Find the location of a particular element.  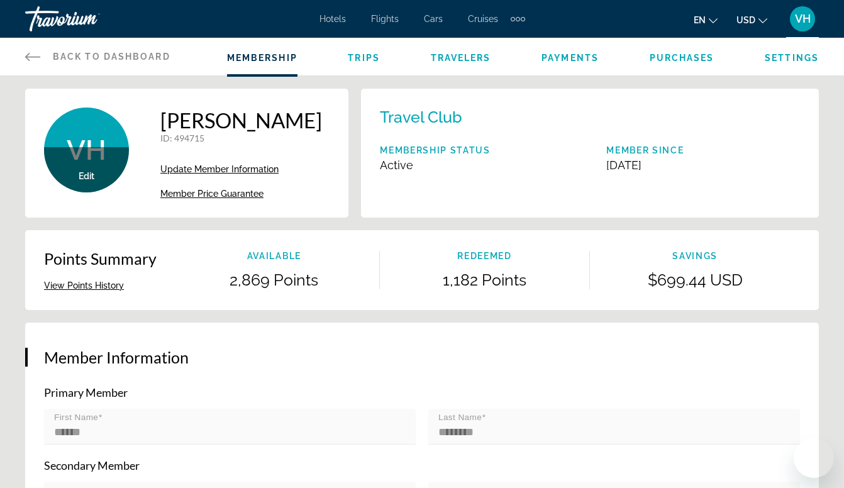

span: Membership is located at coordinates (262, 58).